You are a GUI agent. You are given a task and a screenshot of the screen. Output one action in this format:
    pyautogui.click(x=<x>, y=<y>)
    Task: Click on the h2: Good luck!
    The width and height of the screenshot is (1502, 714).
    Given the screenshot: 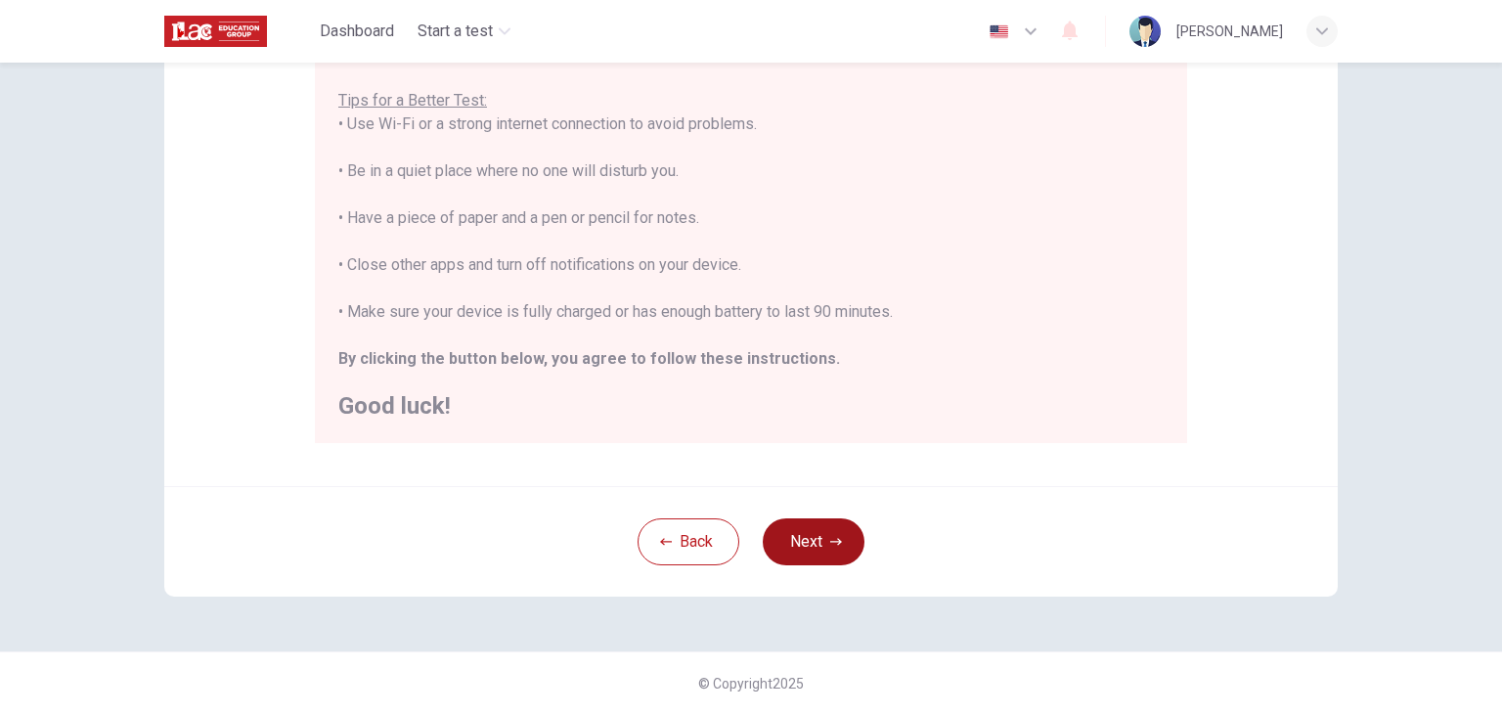 What is the action you would take?
    pyautogui.click(x=751, y=406)
    